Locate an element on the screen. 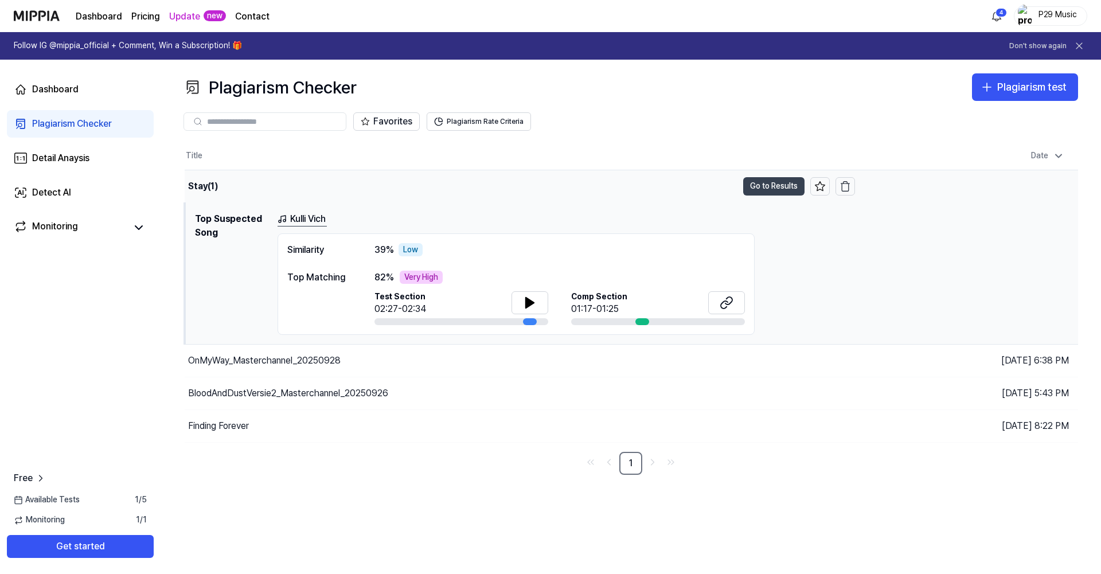  button: profileP29 Music is located at coordinates (1050, 16).